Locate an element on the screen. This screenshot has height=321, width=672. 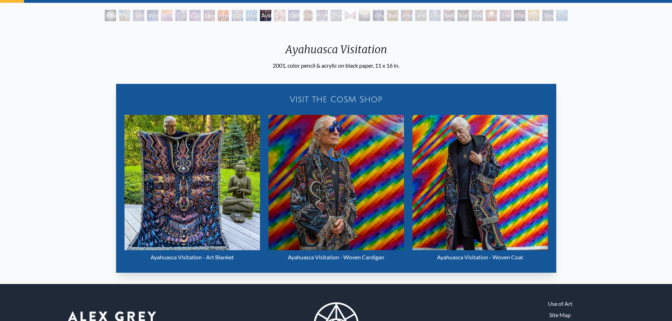
div: Diamond Being is located at coordinates (435, 16).